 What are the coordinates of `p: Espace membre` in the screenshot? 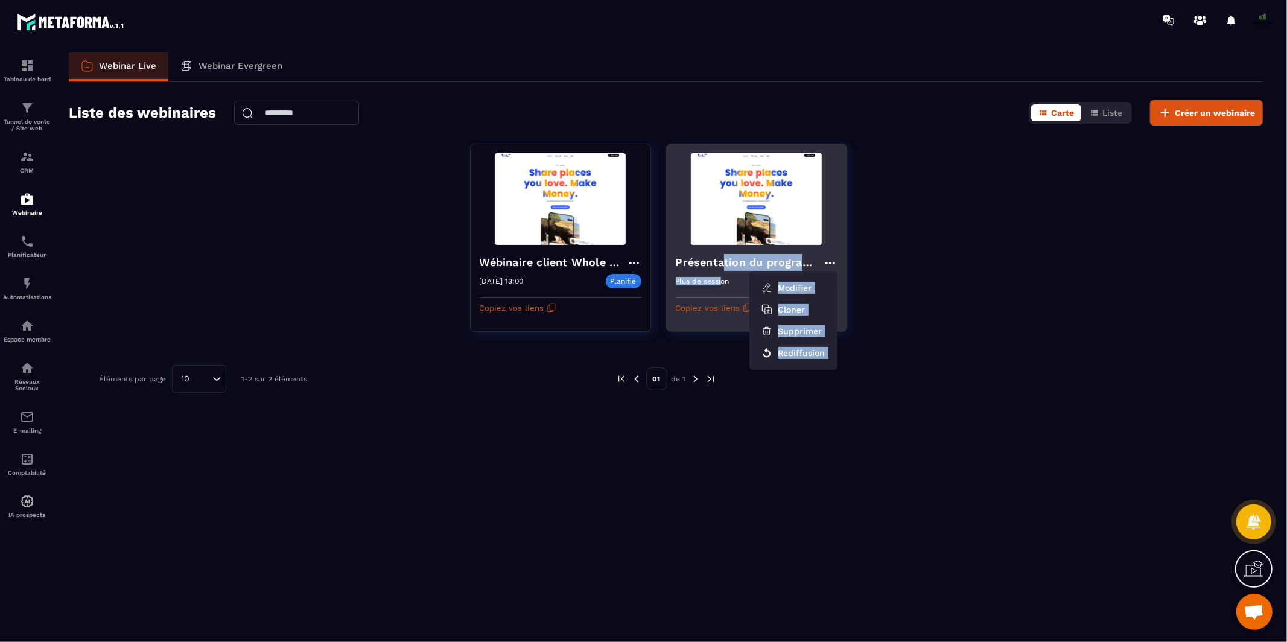 It's located at (27, 339).